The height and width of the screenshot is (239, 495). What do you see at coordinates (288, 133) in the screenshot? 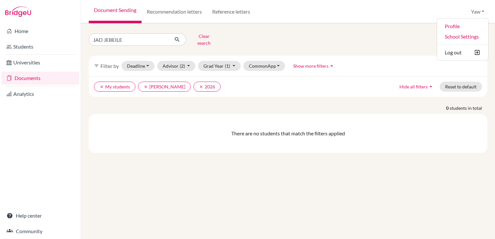
I see `div: There are no students that match the filters applied` at bounding box center [288, 133].